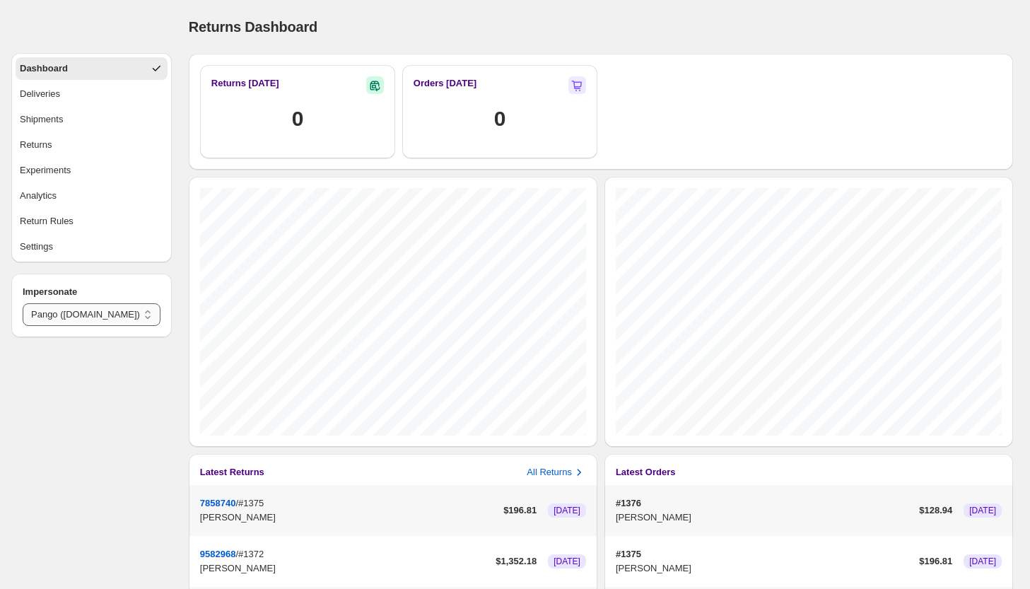 The height and width of the screenshot is (589, 1030). Describe the element at coordinates (91, 196) in the screenshot. I see `button: Analytics` at that location.